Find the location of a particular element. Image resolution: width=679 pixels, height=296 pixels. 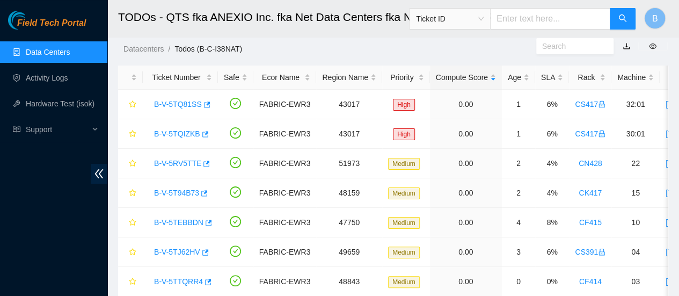

span: double-left is located at coordinates (99, 173).